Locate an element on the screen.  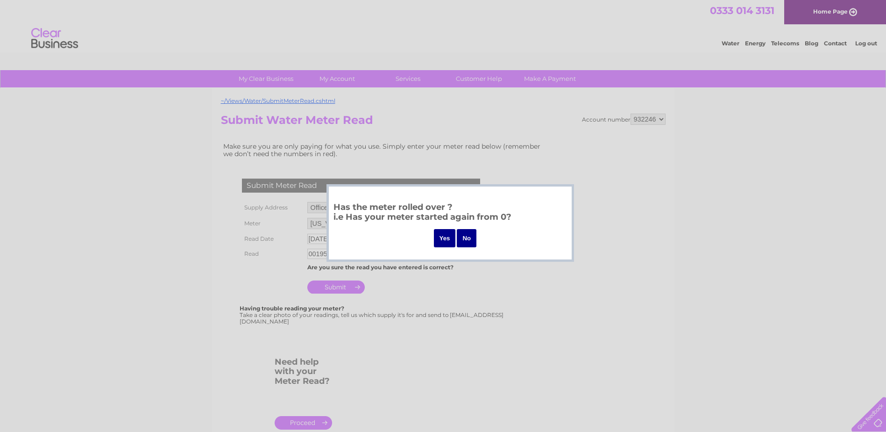
input: No is located at coordinates (467, 238).